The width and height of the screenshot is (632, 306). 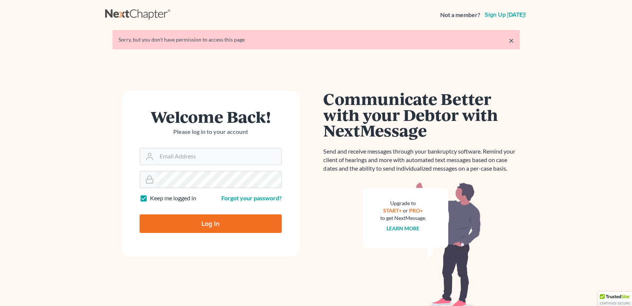 What do you see at coordinates (252, 197) in the screenshot?
I see `a: Forgot your password?` at bounding box center [252, 197].